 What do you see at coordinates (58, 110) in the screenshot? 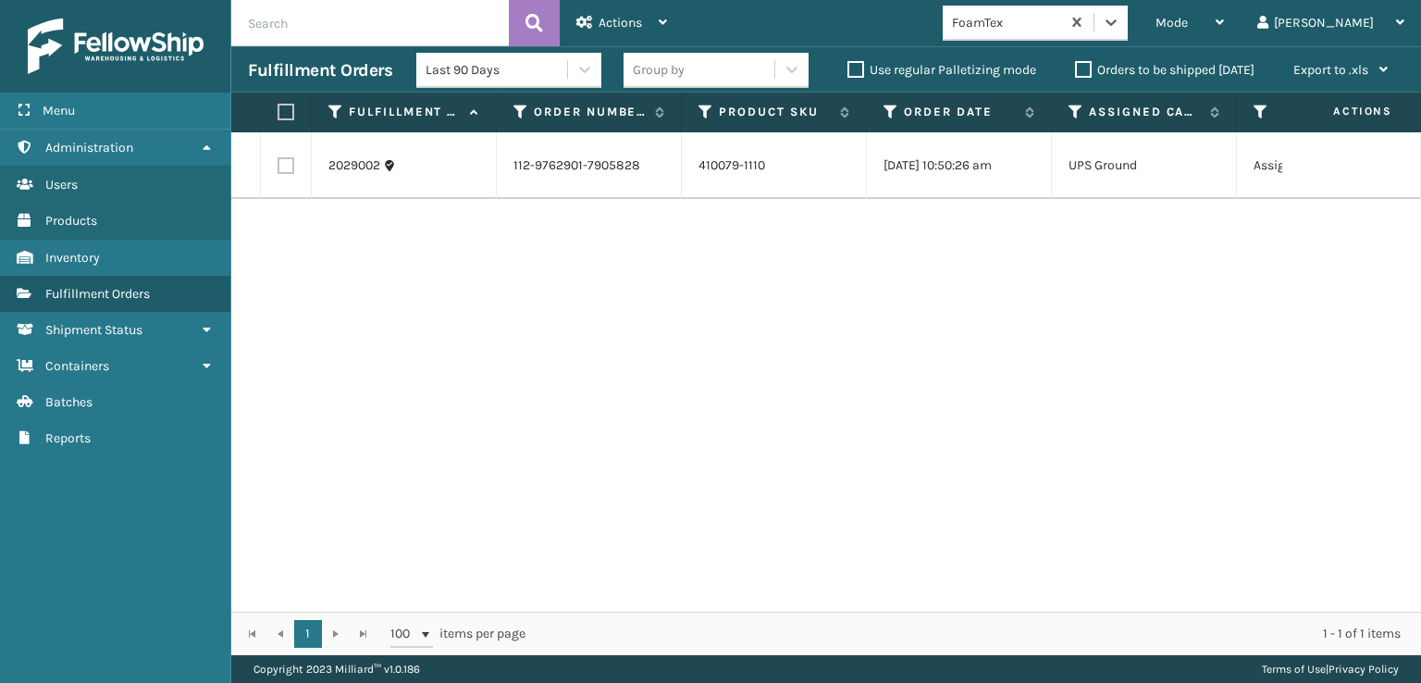
I see `span: Menu` at bounding box center [58, 110].